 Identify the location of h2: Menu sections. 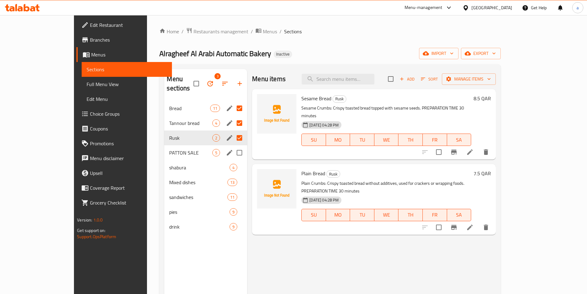
(180, 83).